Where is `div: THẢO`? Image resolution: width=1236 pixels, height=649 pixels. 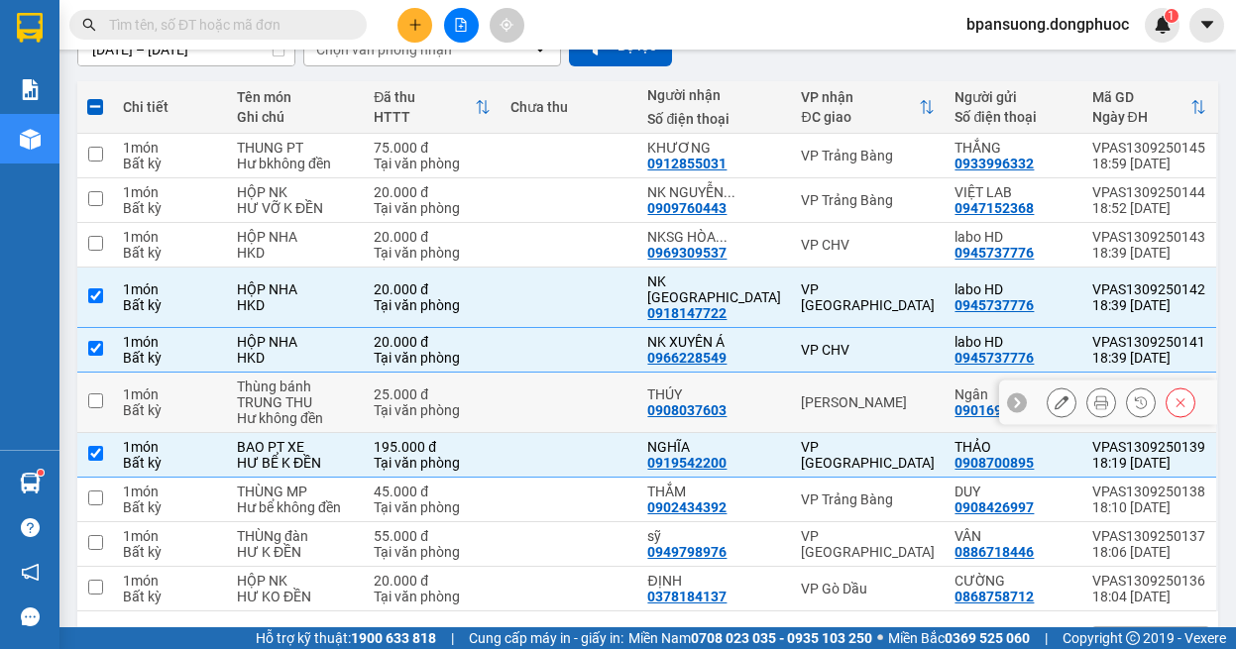
div: THẢO is located at coordinates (1013, 447).